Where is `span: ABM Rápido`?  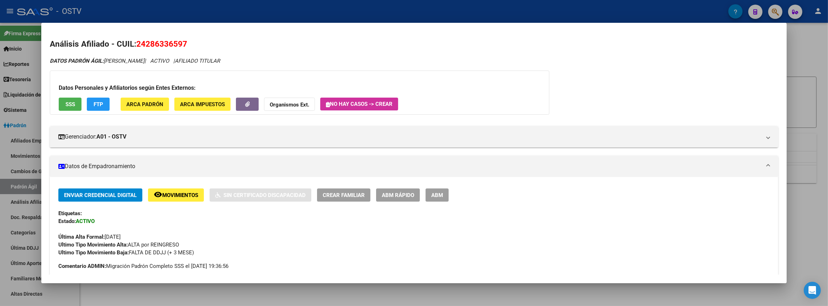 span: ABM Rápido is located at coordinates (398, 195).